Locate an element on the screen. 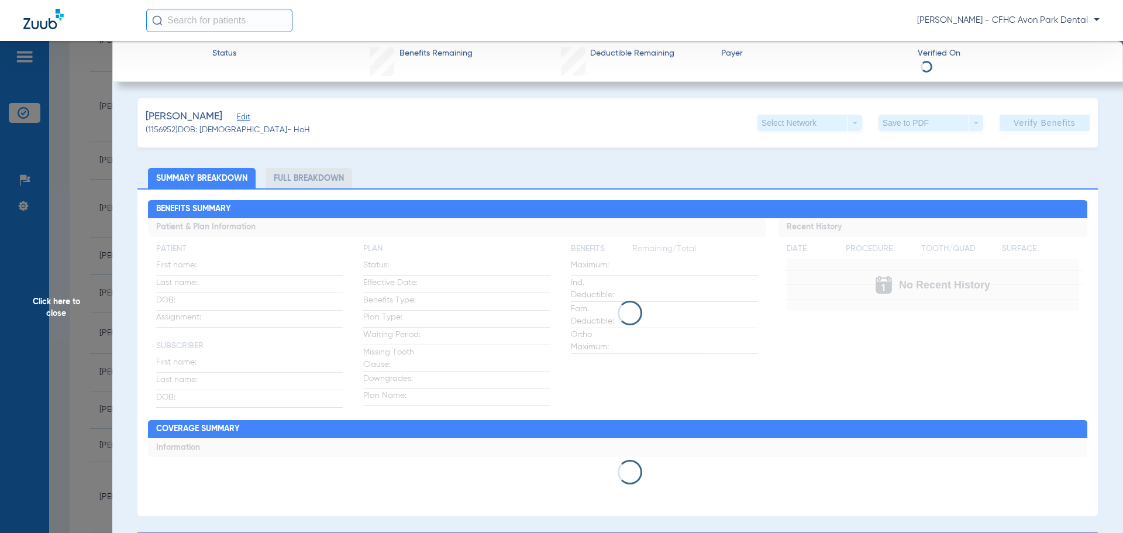  h2: Benefits Summary is located at coordinates (617, 209).